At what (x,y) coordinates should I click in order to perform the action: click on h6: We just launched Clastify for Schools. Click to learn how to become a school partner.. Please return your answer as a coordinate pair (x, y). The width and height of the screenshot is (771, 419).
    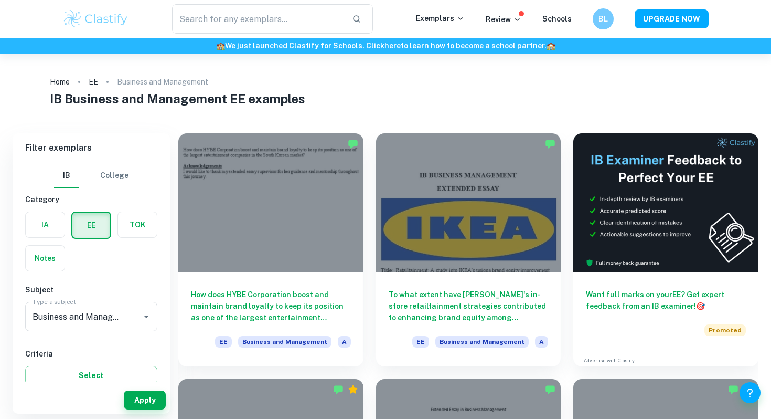
    Looking at the image, I should click on (386, 46).